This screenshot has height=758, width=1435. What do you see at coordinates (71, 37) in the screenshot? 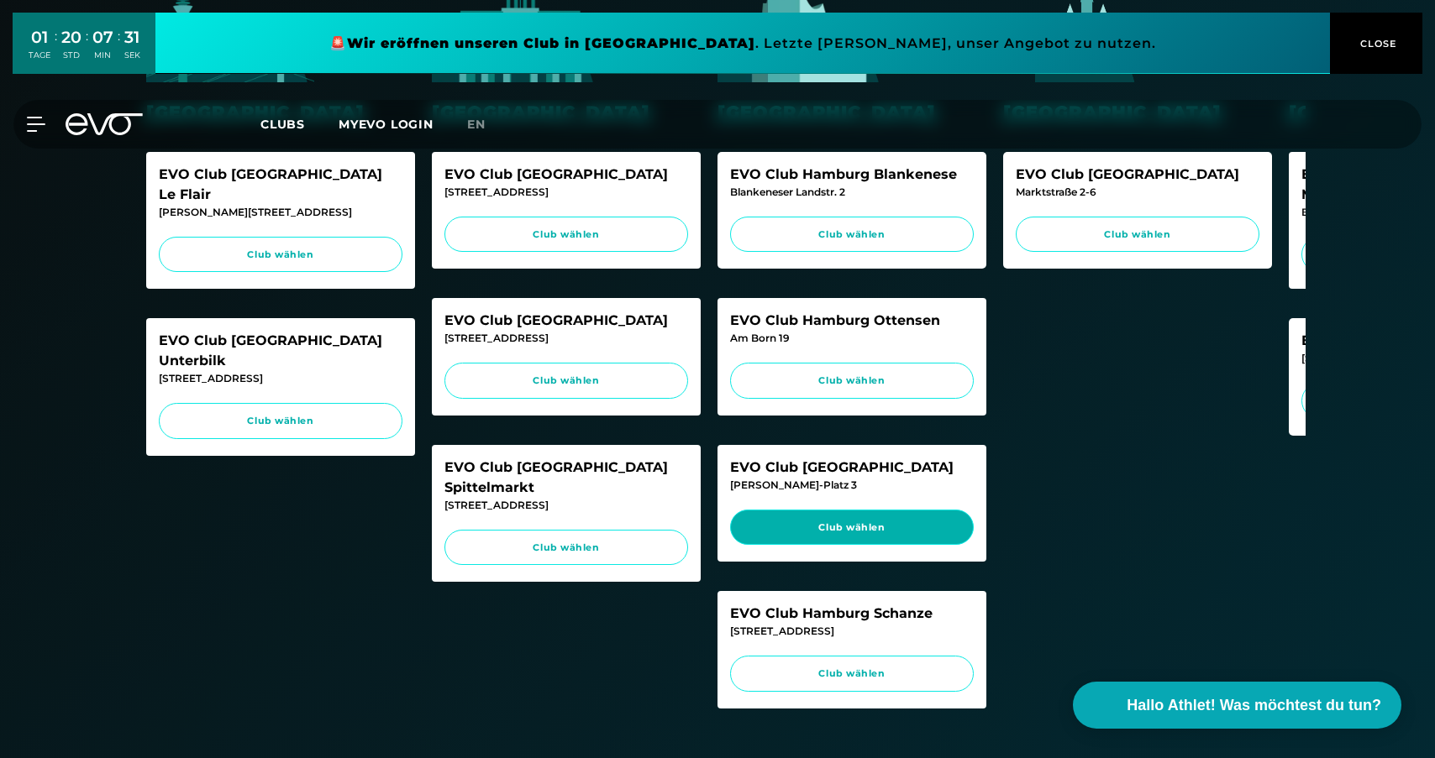
I see `div: 20` at bounding box center [71, 37].